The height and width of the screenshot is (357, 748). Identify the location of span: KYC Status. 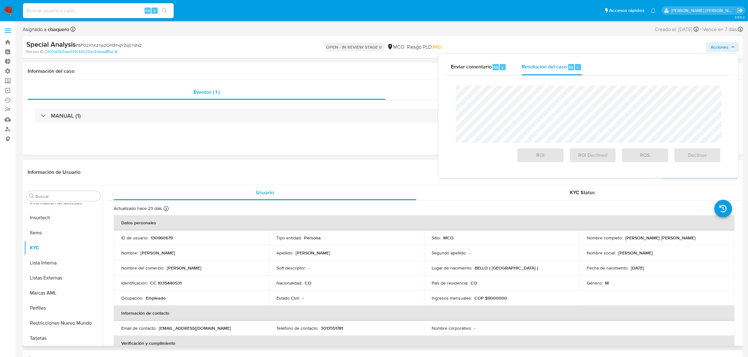
(583, 193).